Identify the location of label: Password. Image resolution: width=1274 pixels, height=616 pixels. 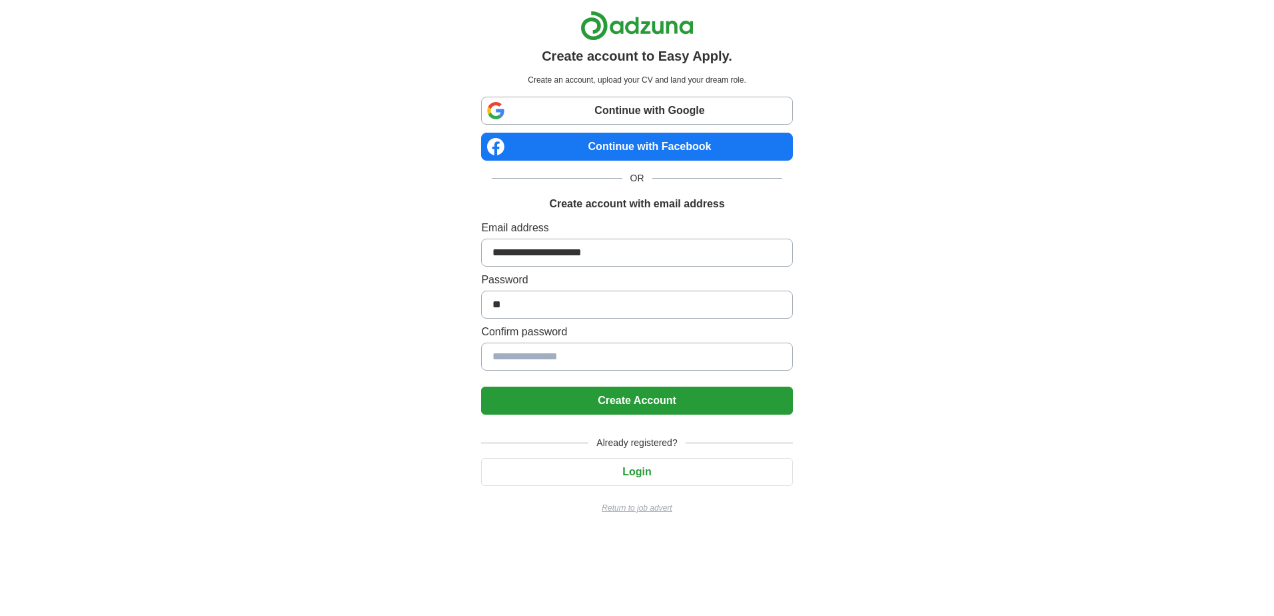
(636, 280).